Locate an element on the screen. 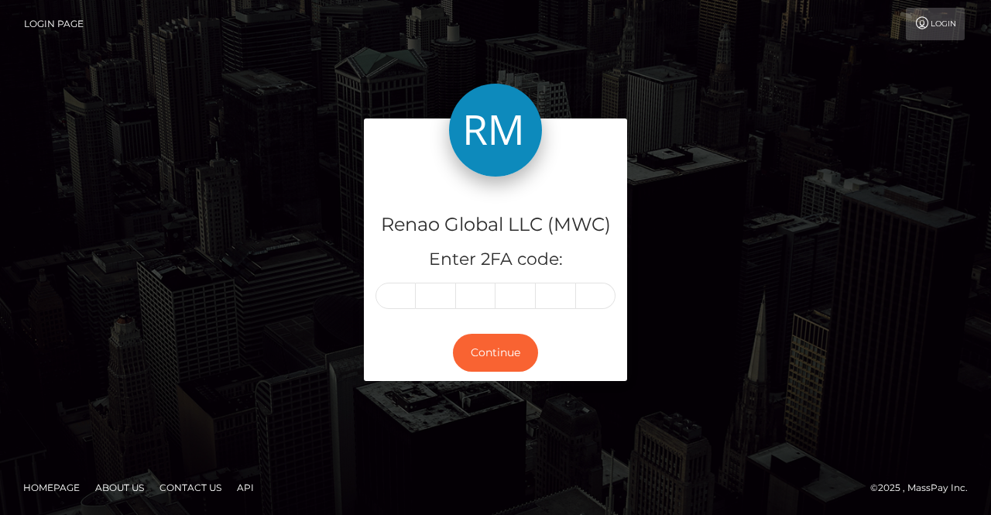 Image resolution: width=991 pixels, height=515 pixels. a: Homepage is located at coordinates (51, 487).